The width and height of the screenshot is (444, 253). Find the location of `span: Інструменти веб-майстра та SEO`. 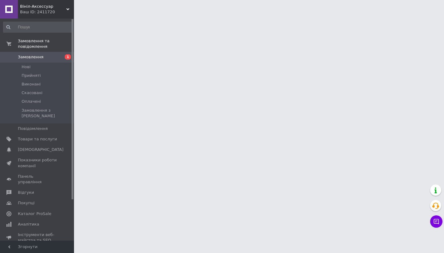

span: Інструменти веб-майстра та SEO is located at coordinates (37, 237).